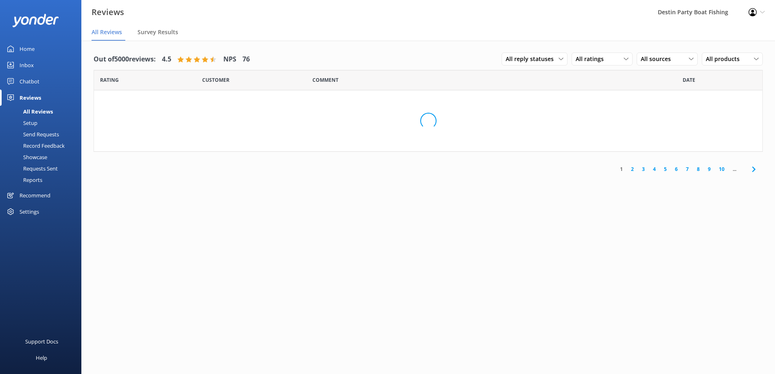 The width and height of the screenshot is (775, 374). I want to click on div: Setup, so click(21, 123).